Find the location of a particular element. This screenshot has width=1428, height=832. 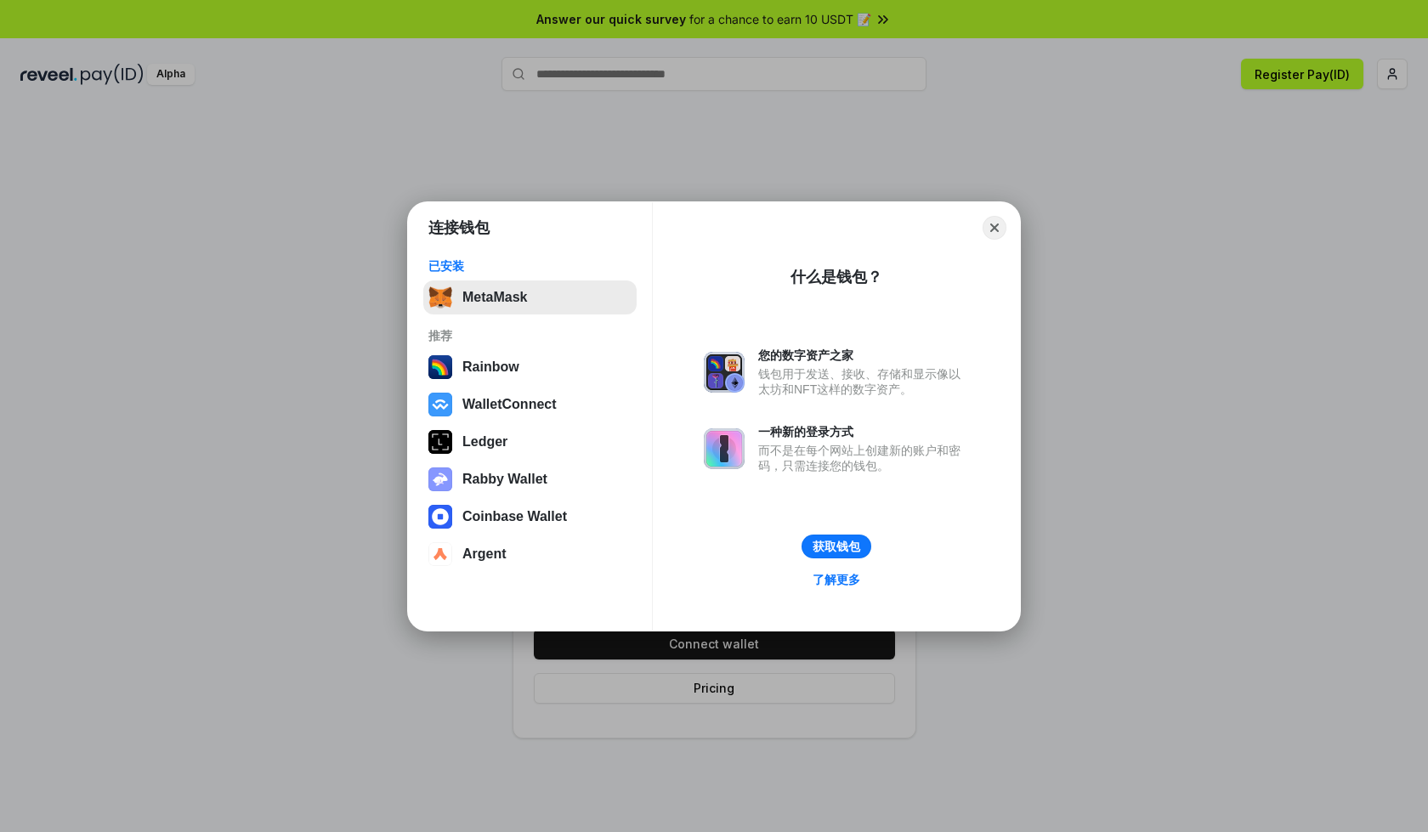

button: Rabby Wallet is located at coordinates (529, 479).